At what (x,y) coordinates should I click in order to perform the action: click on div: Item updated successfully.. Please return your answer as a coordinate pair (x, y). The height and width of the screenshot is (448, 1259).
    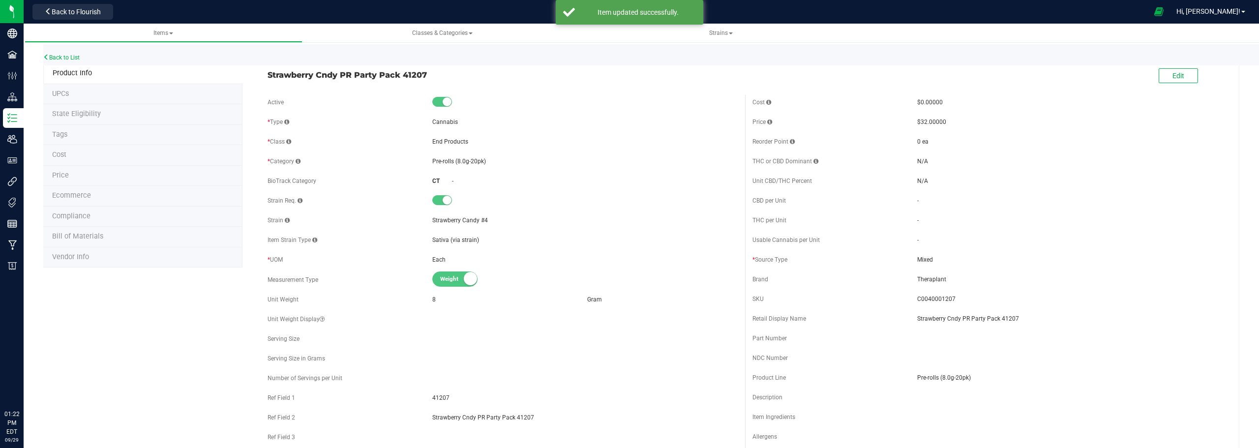
    Looking at the image, I should click on (638, 12).